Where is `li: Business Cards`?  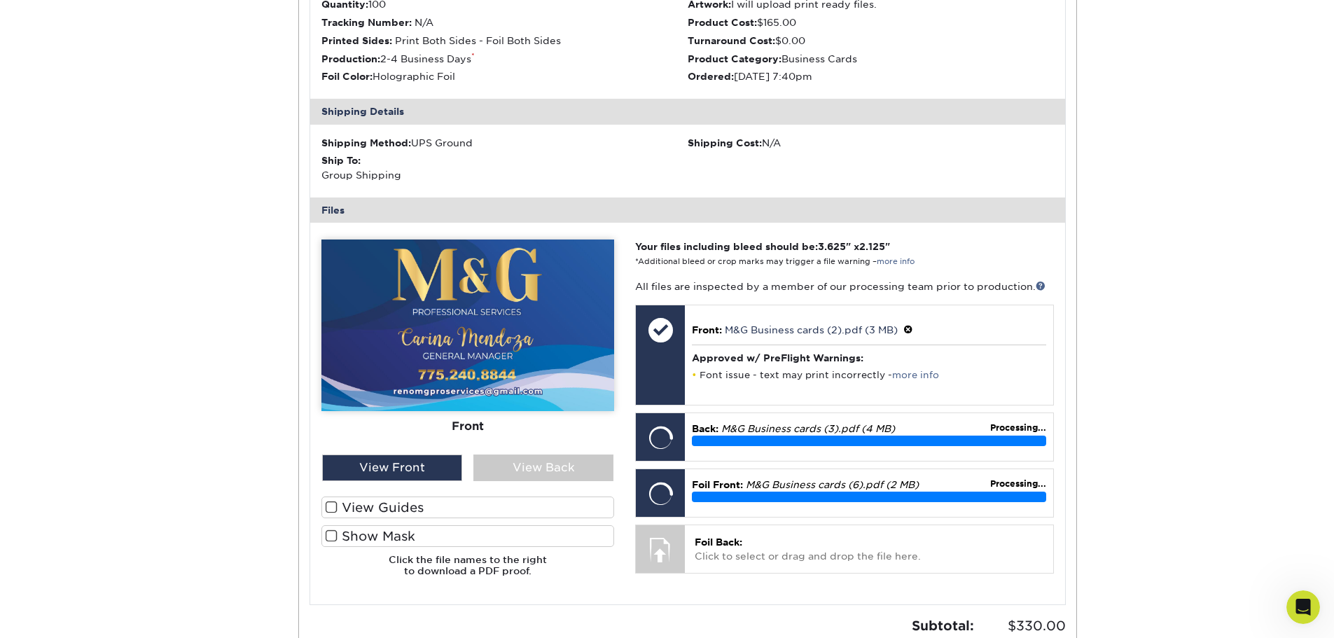
li: Business Cards is located at coordinates (870, 59).